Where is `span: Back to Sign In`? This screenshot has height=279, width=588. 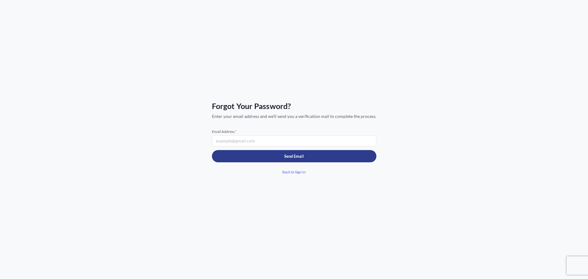 span: Back to Sign In is located at coordinates (294, 172).